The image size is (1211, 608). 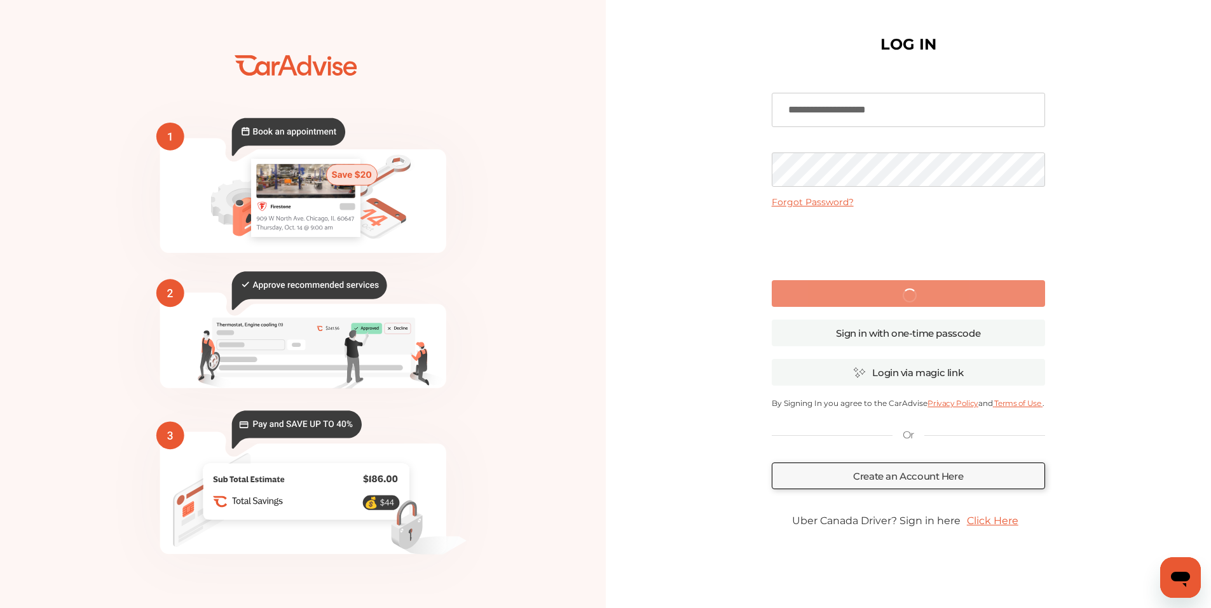 What do you see at coordinates (908, 403) in the screenshot?
I see `p: By Signing In you agree to the CarAdvise and .` at bounding box center [908, 403].